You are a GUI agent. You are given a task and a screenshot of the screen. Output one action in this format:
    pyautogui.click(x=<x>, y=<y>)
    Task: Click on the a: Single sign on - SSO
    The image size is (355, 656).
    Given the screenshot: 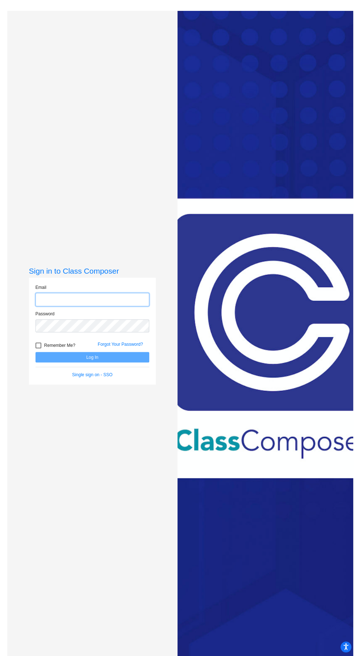 What is the action you would take?
    pyautogui.click(x=92, y=375)
    